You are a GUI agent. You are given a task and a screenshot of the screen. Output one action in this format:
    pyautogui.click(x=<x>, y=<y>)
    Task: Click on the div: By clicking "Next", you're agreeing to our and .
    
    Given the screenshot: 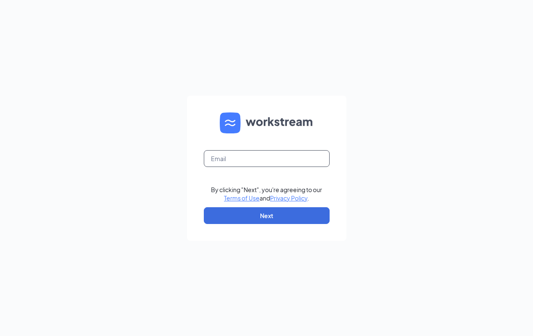 What is the action you would take?
    pyautogui.click(x=266, y=194)
    